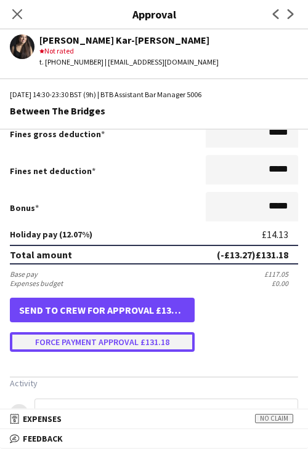 The height and width of the screenshot is (449, 308). Describe the element at coordinates (24, 208) in the screenshot. I see `label: Bonus` at that location.